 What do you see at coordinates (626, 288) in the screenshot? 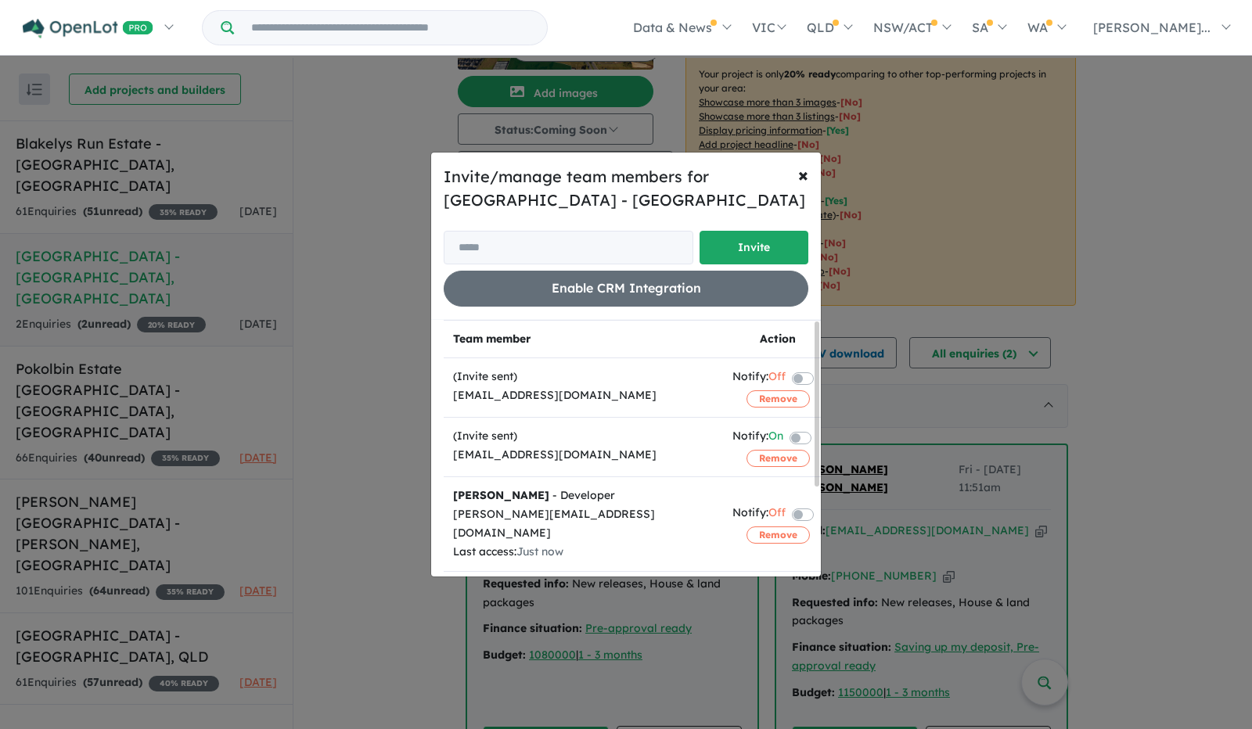
I see `button: Enable CRM Integration` at bounding box center [626, 288].